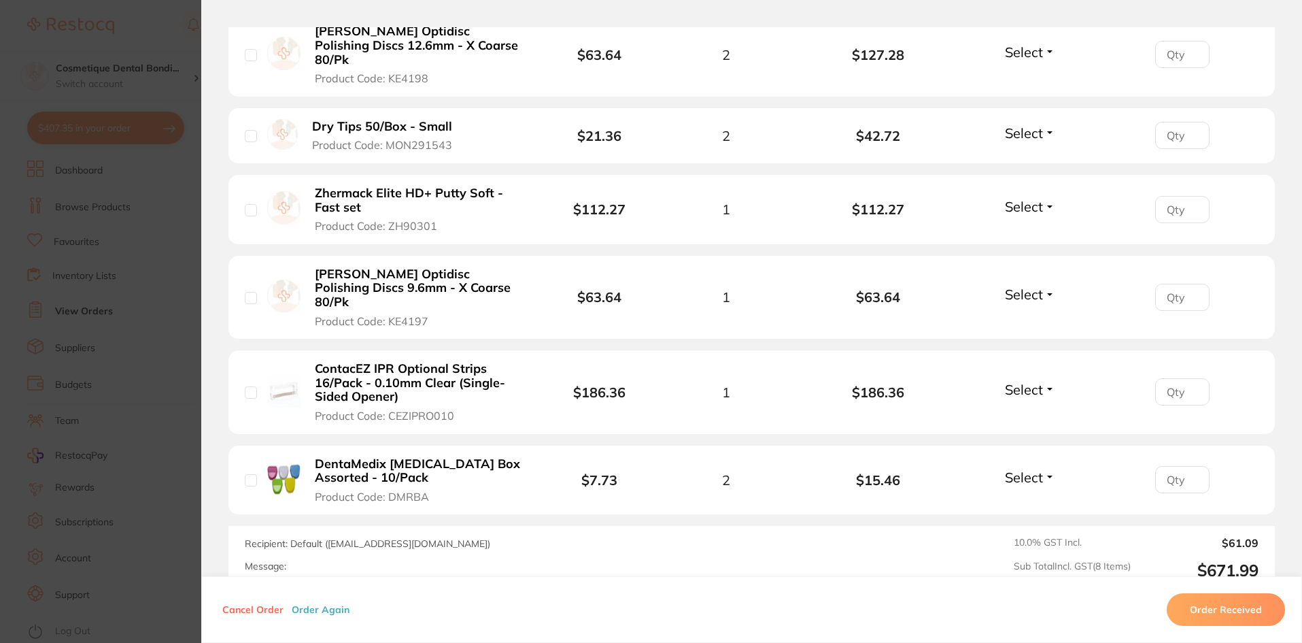 The image size is (1302, 643). What do you see at coordinates (371, 321) in the screenshot?
I see `span: Product Code: KE4197` at bounding box center [371, 321].